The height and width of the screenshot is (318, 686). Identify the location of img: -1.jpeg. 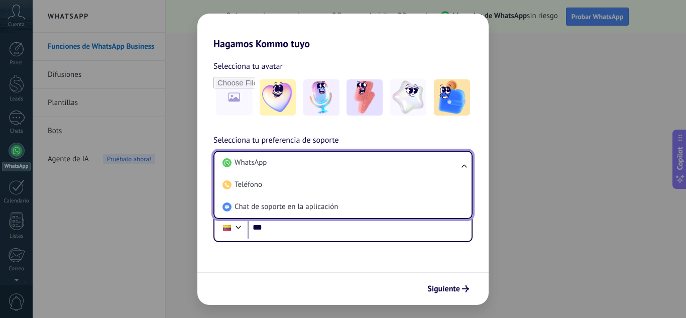
(278, 97).